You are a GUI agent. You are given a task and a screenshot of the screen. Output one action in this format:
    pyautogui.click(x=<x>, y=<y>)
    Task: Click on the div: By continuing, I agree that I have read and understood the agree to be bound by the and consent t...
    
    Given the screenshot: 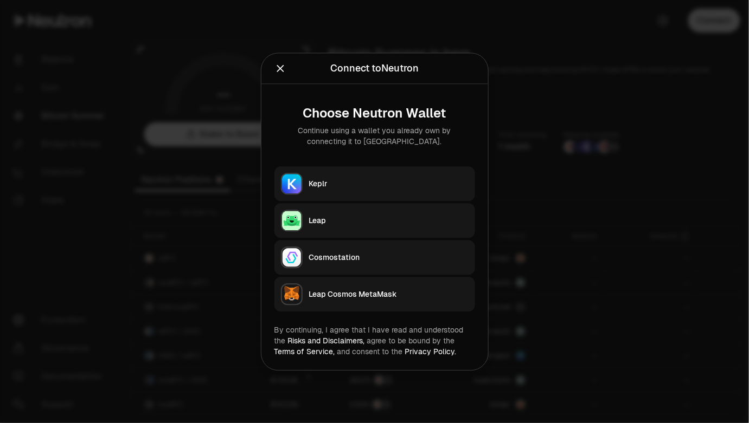 What is the action you would take?
    pyautogui.click(x=375, y=341)
    